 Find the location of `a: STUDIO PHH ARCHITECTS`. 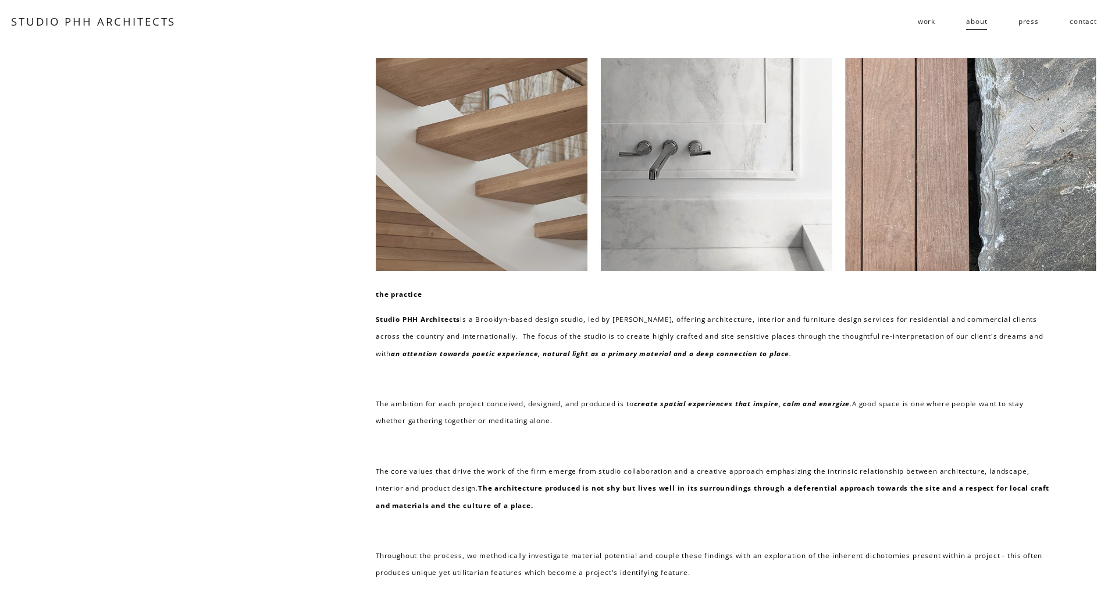

a: STUDIO PHH ARCHITECTS is located at coordinates (93, 21).